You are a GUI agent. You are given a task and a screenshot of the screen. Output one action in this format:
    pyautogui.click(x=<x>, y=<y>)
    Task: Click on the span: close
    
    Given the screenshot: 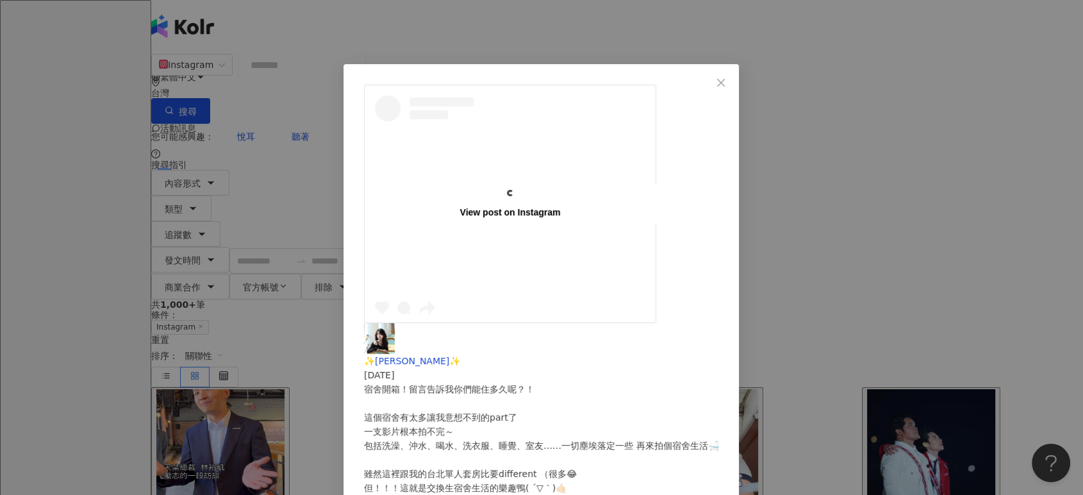 What is the action you would take?
    pyautogui.click(x=721, y=83)
    